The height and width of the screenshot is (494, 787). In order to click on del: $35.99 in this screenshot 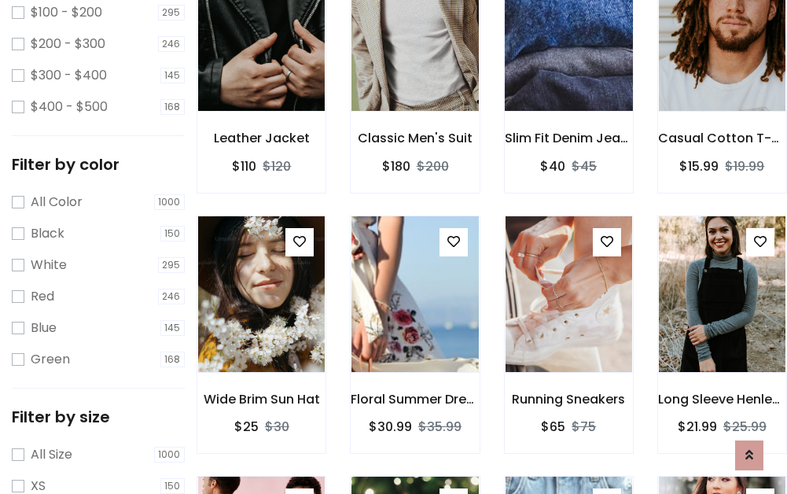, I will do `click(440, 426)`.